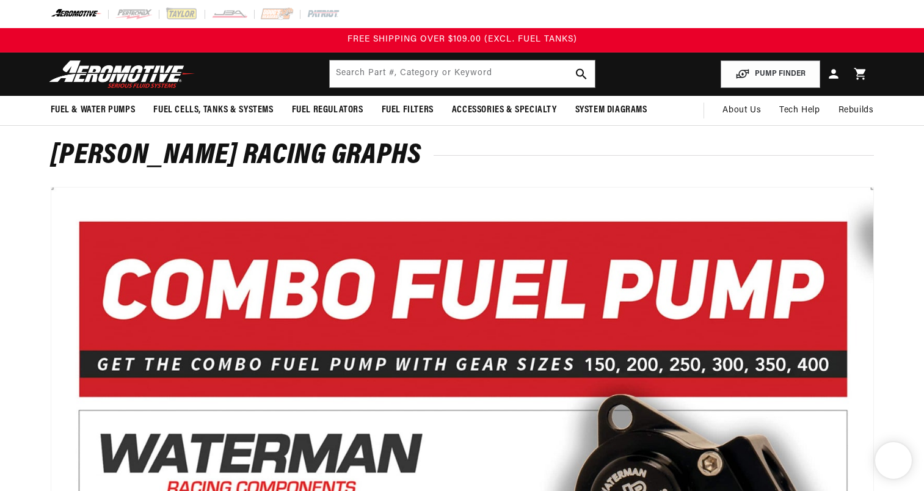 The height and width of the screenshot is (491, 924). Describe the element at coordinates (504, 110) in the screenshot. I see `span: Accessories & Specialty` at that location.